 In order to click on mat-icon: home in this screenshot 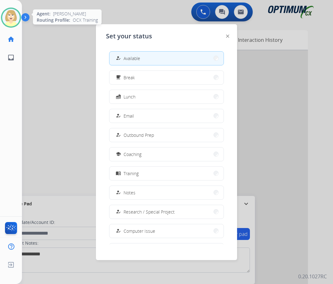, I will do `click(11, 39)`.